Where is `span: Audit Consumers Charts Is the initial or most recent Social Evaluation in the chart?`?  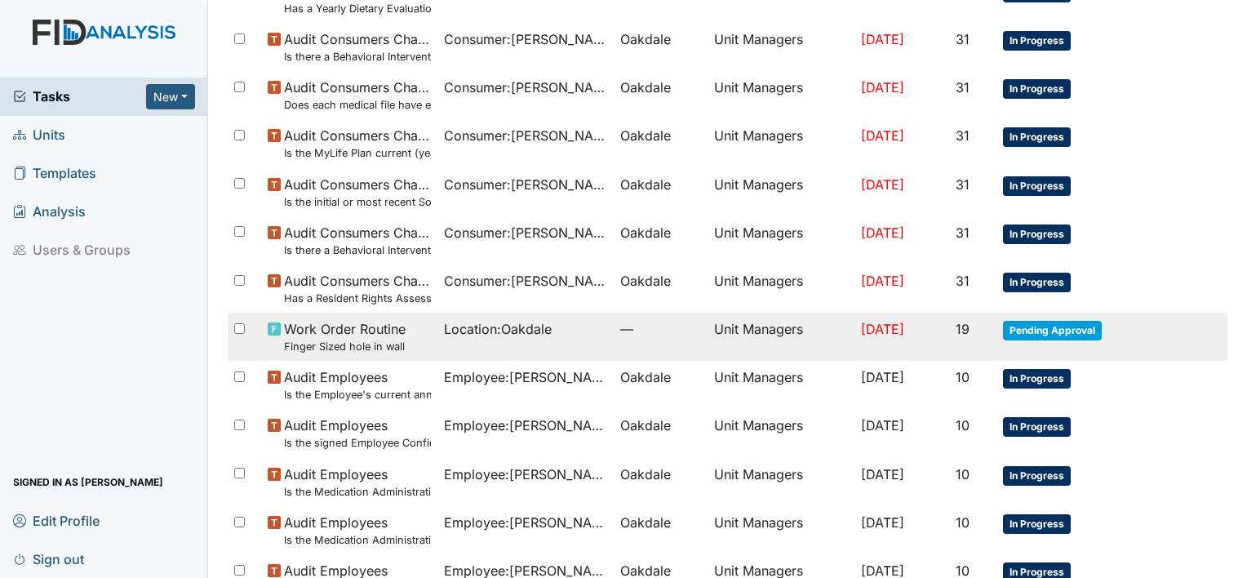
span: Audit Consumers Charts Is the initial or most recent Social Evaluation in the chart? is located at coordinates (357, 192).